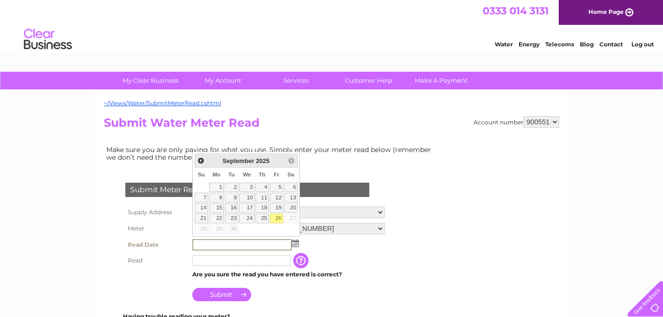 The height and width of the screenshot is (317, 663). Describe the element at coordinates (216, 197) in the screenshot. I see `a: 8` at that location.